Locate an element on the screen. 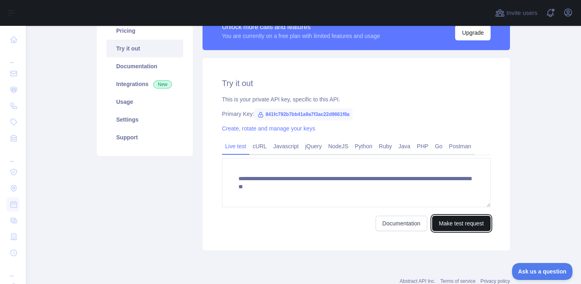 This screenshot has width=581, height=284. a: Python is located at coordinates (364, 146).